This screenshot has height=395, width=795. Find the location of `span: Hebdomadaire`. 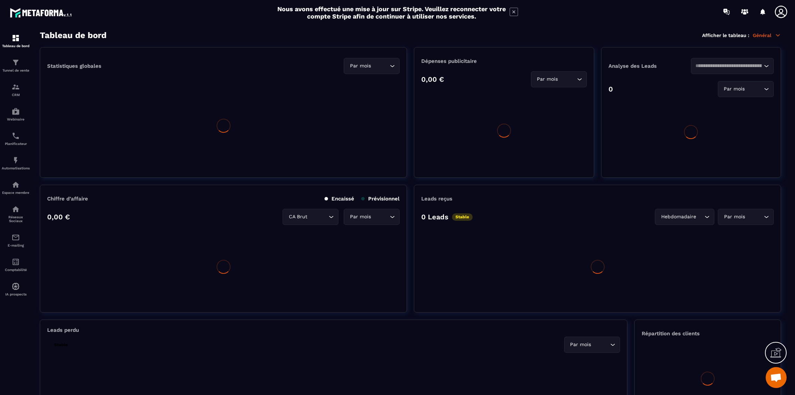

span: Hebdomadaire is located at coordinates (679, 217).